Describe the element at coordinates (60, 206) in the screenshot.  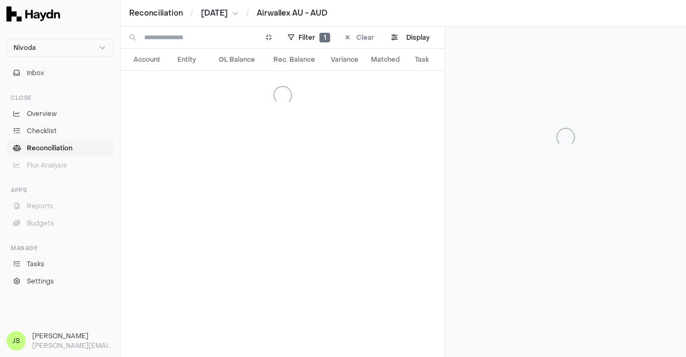
I see `button: Reports` at that location.